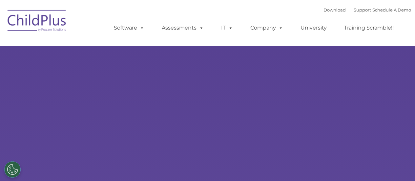 The image size is (415, 181). Describe the element at coordinates (37, 22) in the screenshot. I see `img: ChildPlus by Procare Solutions` at that location.